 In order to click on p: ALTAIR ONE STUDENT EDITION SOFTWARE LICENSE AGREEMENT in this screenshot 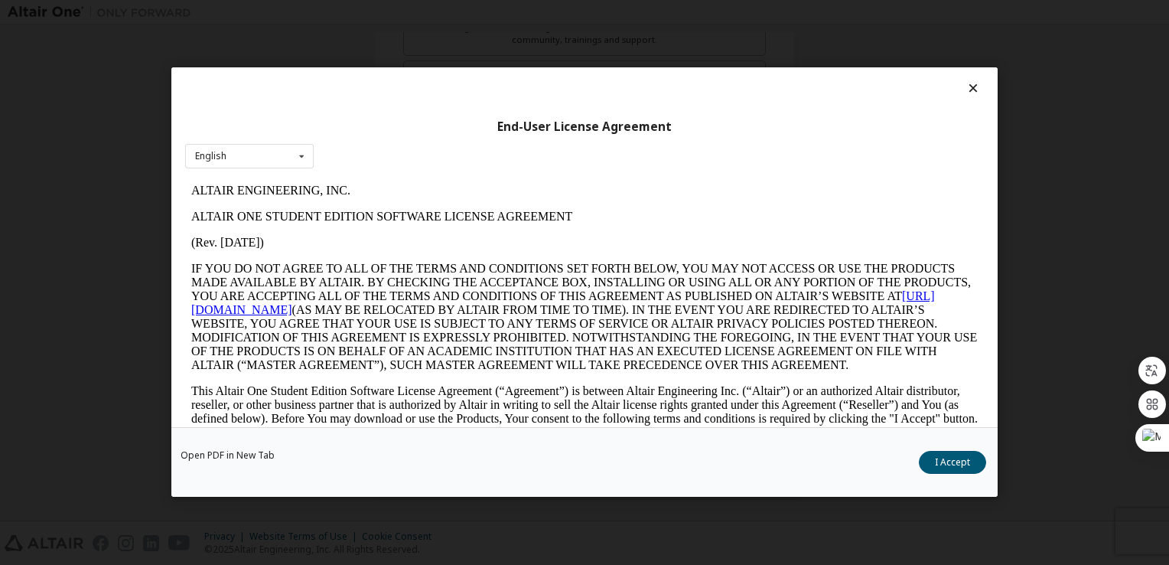, I will do `click(399, 39)`.